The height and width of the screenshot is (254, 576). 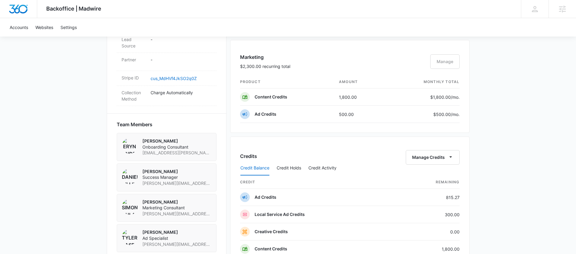 What do you see at coordinates (167, 62) in the screenshot?
I see `div: Partner-` at bounding box center [167, 62].